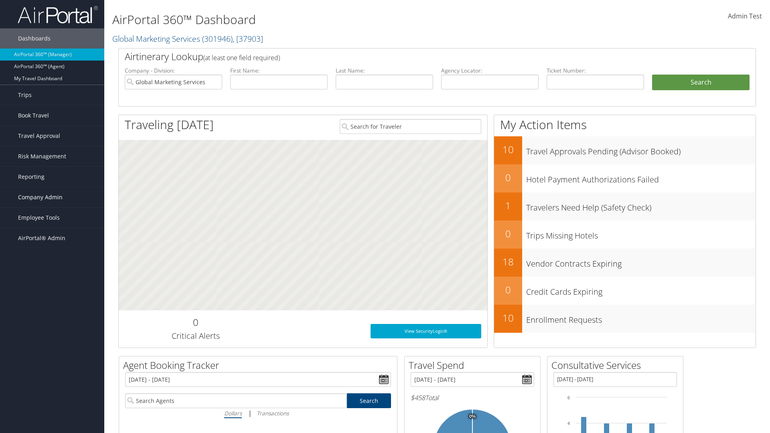 The image size is (770, 433). I want to click on span: $458, so click(418, 398).